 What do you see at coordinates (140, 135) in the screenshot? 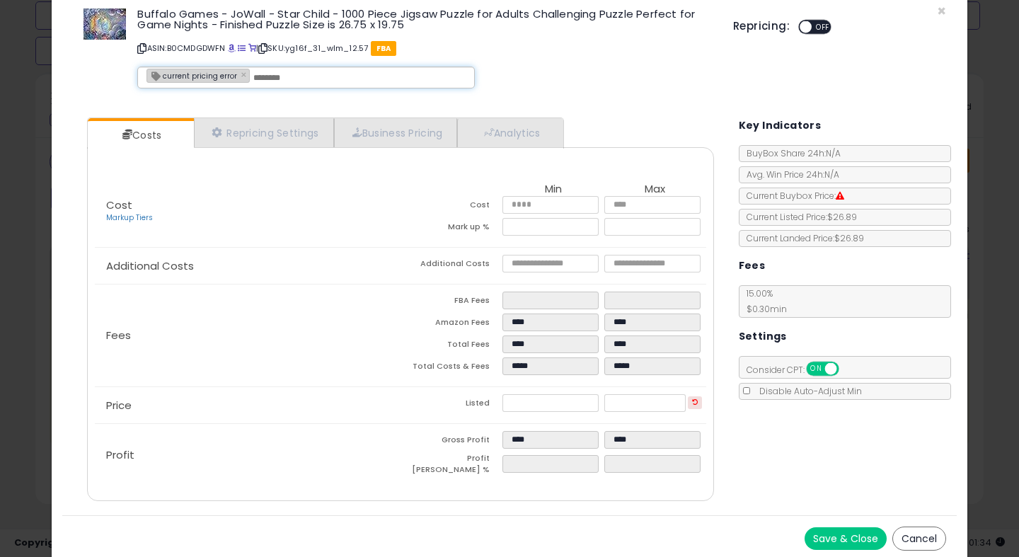
I see `a: Costs` at bounding box center [140, 135].